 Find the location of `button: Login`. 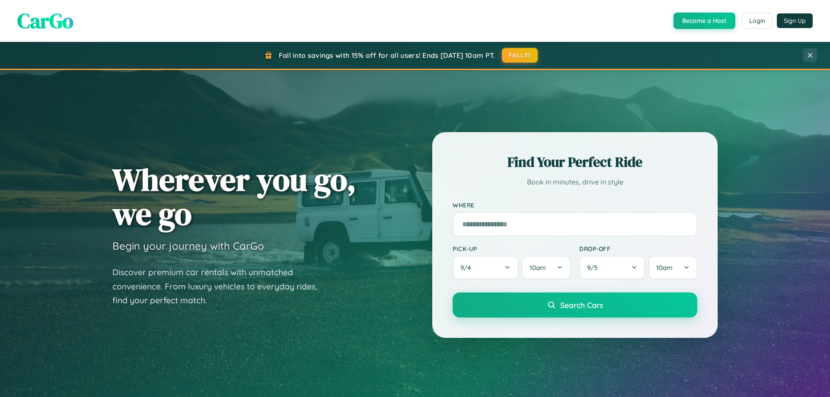

button: Login is located at coordinates (757, 21).